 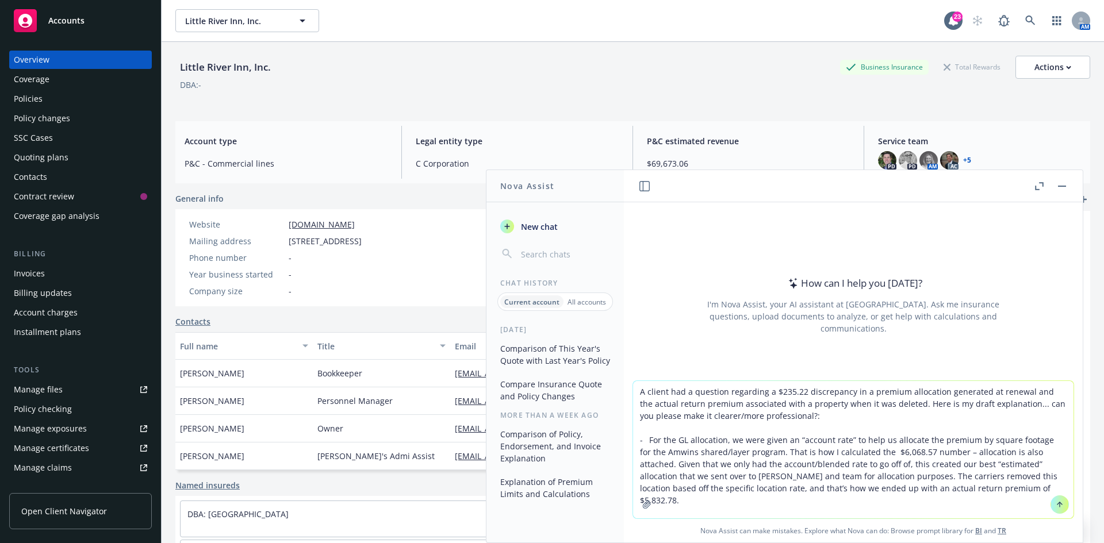 What do you see at coordinates (748, 141) in the screenshot?
I see `span: P&C estimated revenue` at bounding box center [748, 141].